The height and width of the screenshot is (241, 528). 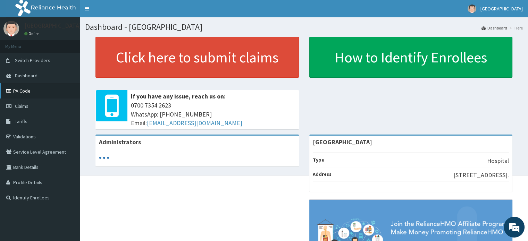 I want to click on b: Type, so click(x=318, y=160).